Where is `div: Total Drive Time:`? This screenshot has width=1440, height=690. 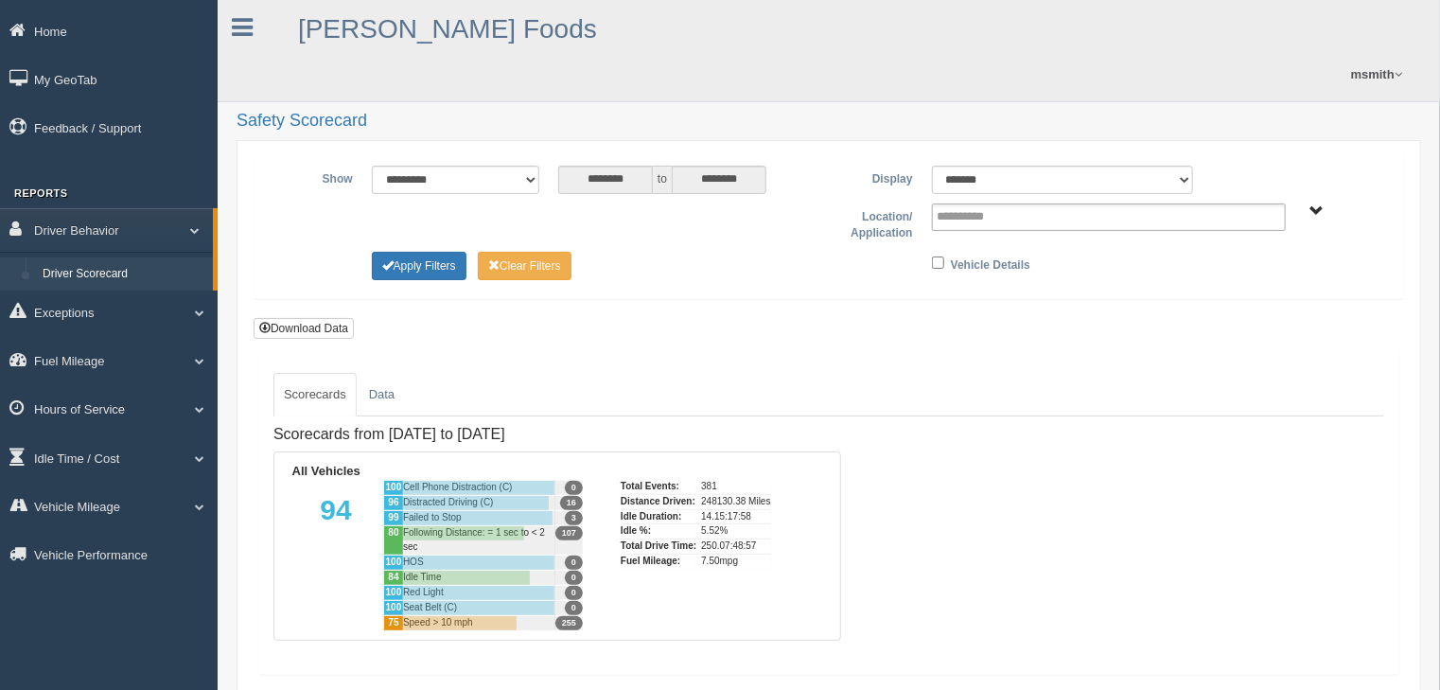 div: Total Drive Time: is located at coordinates (659, 546).